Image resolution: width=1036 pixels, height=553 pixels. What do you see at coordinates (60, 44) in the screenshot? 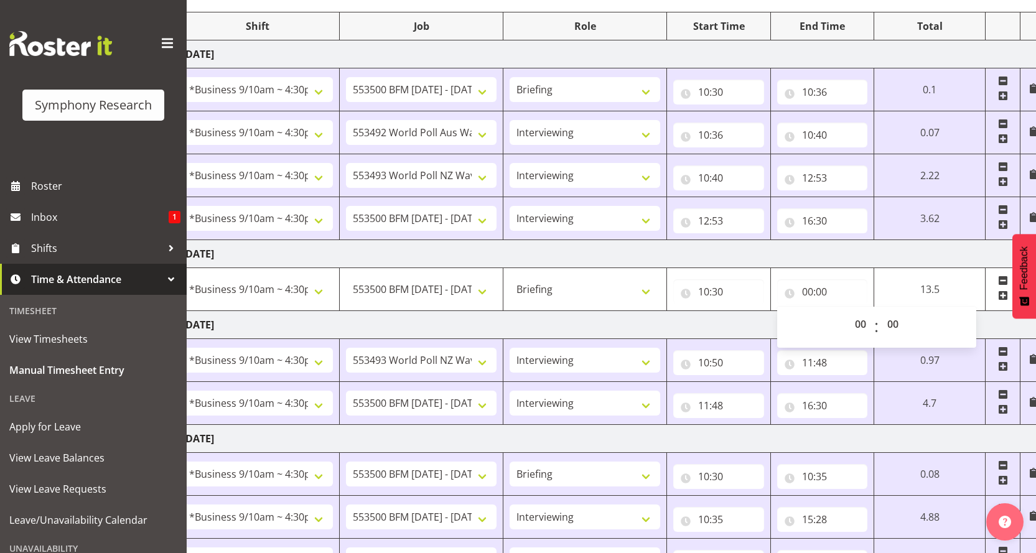
I see `img: Rosterit website logo` at bounding box center [60, 44].